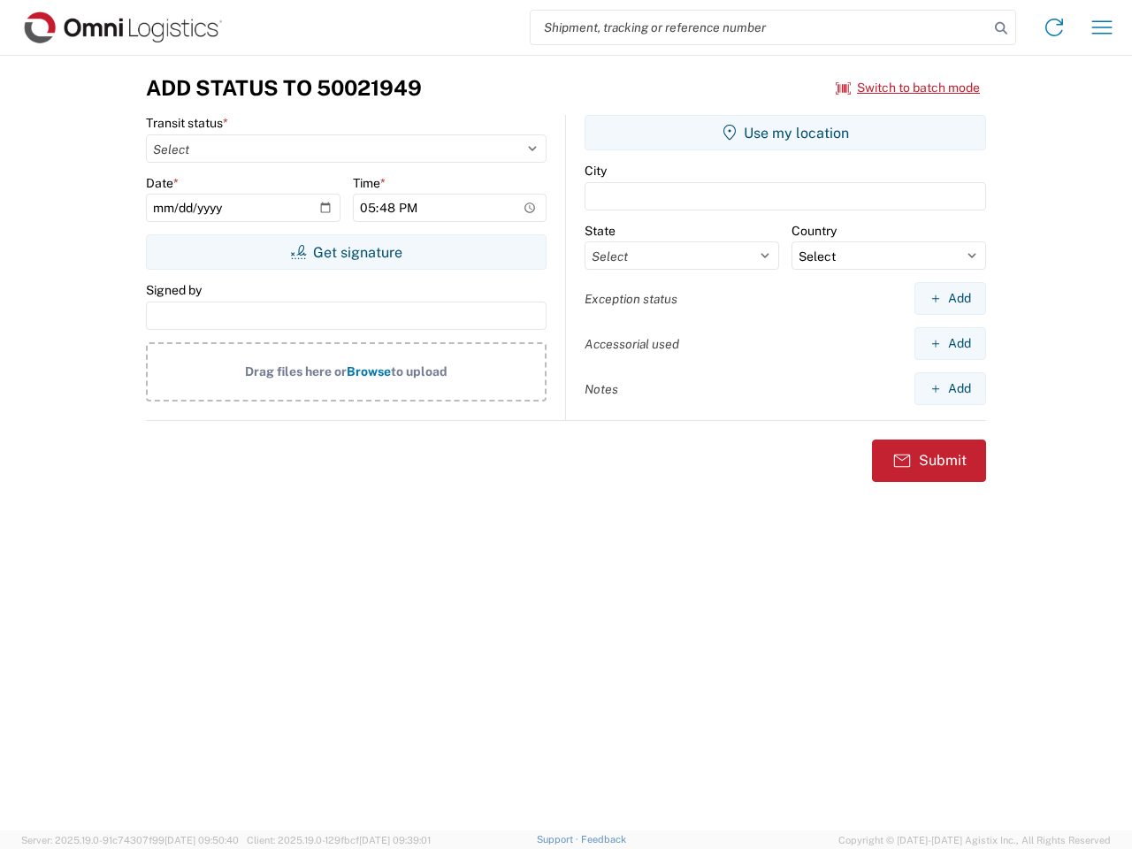  I want to click on button: Get signature, so click(346, 252).